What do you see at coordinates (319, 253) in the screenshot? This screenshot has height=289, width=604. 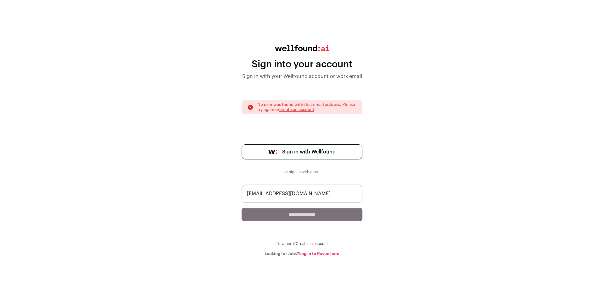 I see `a: Log in to Raven here` at bounding box center [319, 253].